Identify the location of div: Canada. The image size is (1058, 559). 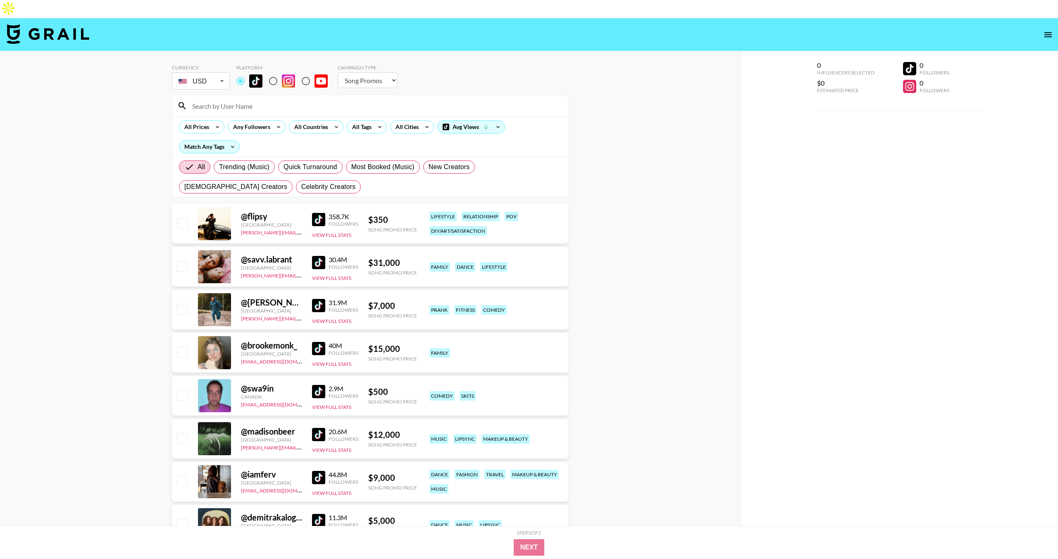
(271, 396).